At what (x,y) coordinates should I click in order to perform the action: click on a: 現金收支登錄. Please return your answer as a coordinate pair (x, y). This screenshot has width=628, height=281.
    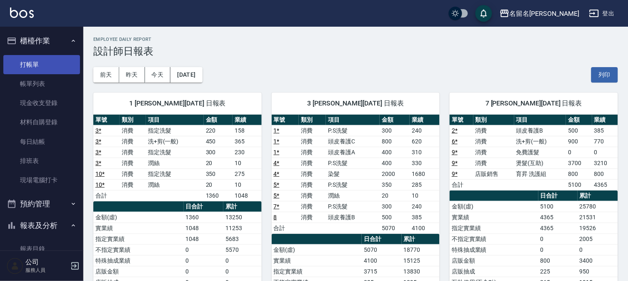
    Looking at the image, I should click on (42, 103).